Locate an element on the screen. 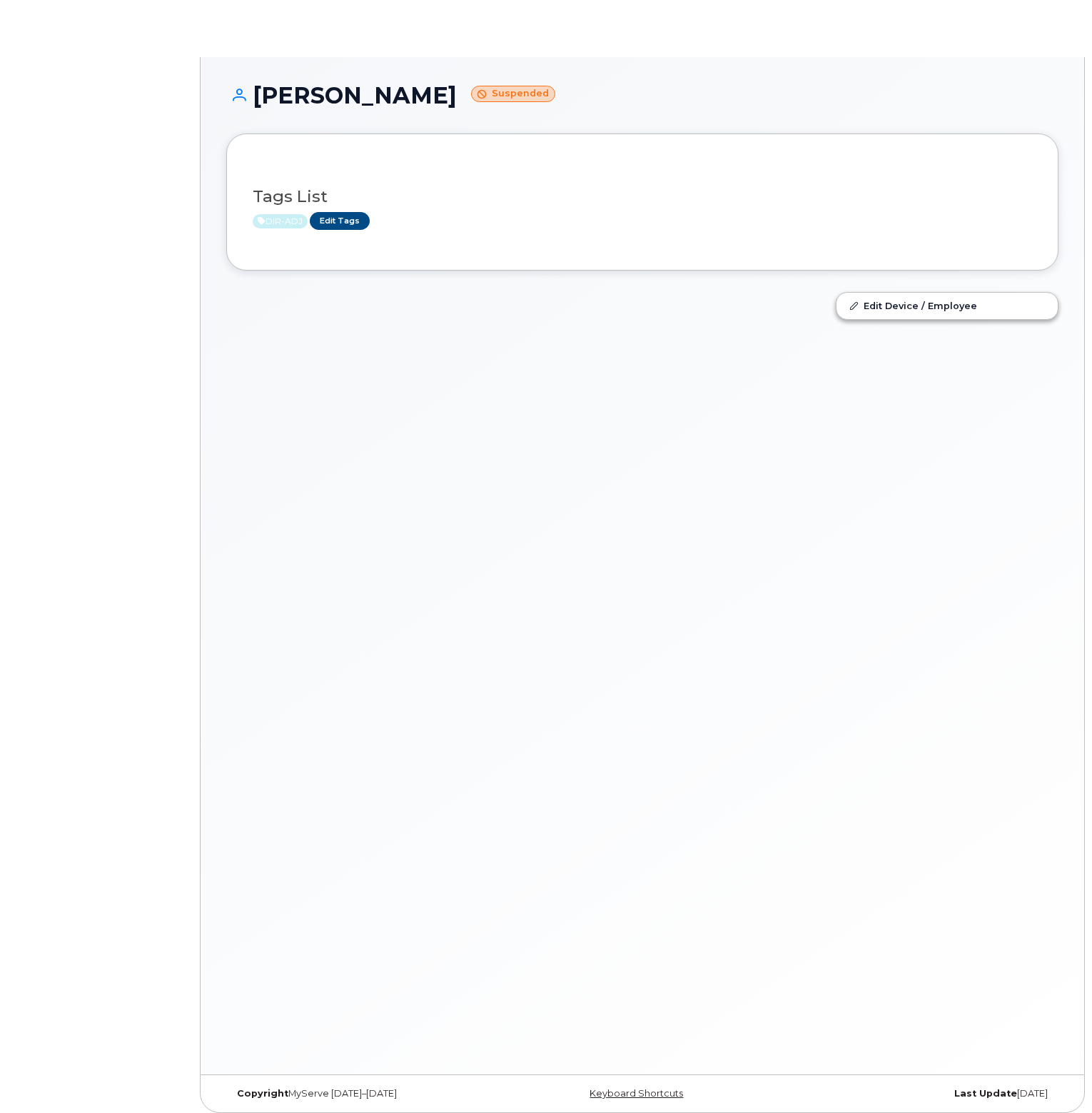 The width and height of the screenshot is (1092, 1113). small: Suspended is located at coordinates (514, 94).